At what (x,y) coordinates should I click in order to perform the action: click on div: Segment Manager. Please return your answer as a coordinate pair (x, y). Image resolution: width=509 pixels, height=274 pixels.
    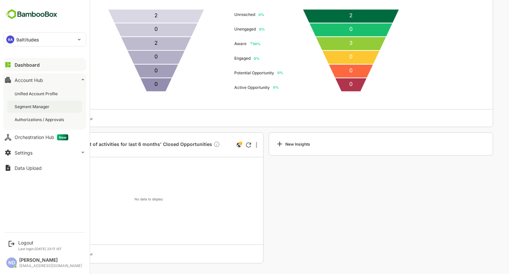
    Looking at the image, I should click on (32, 106).